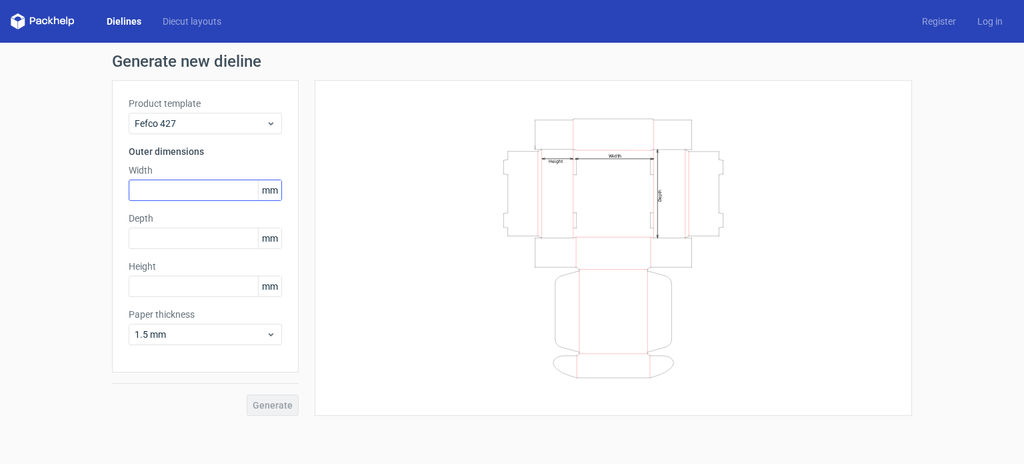 This screenshot has width=1024, height=464. I want to click on text: Width, so click(615, 155).